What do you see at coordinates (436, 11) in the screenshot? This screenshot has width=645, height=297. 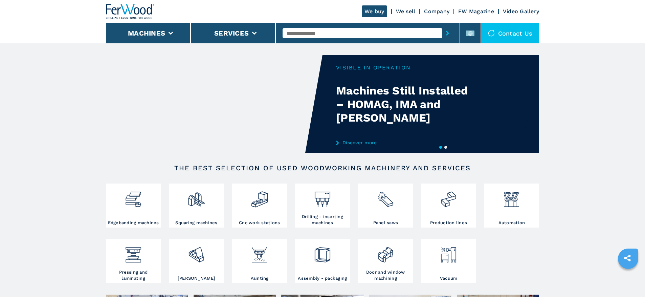 I see `a: Company` at bounding box center [436, 11].